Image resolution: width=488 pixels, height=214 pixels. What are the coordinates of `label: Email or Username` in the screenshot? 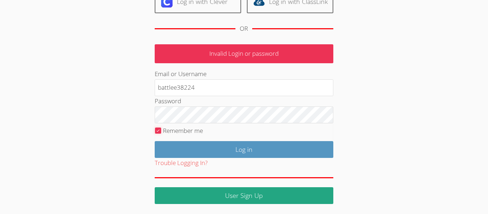 It's located at (180, 74).